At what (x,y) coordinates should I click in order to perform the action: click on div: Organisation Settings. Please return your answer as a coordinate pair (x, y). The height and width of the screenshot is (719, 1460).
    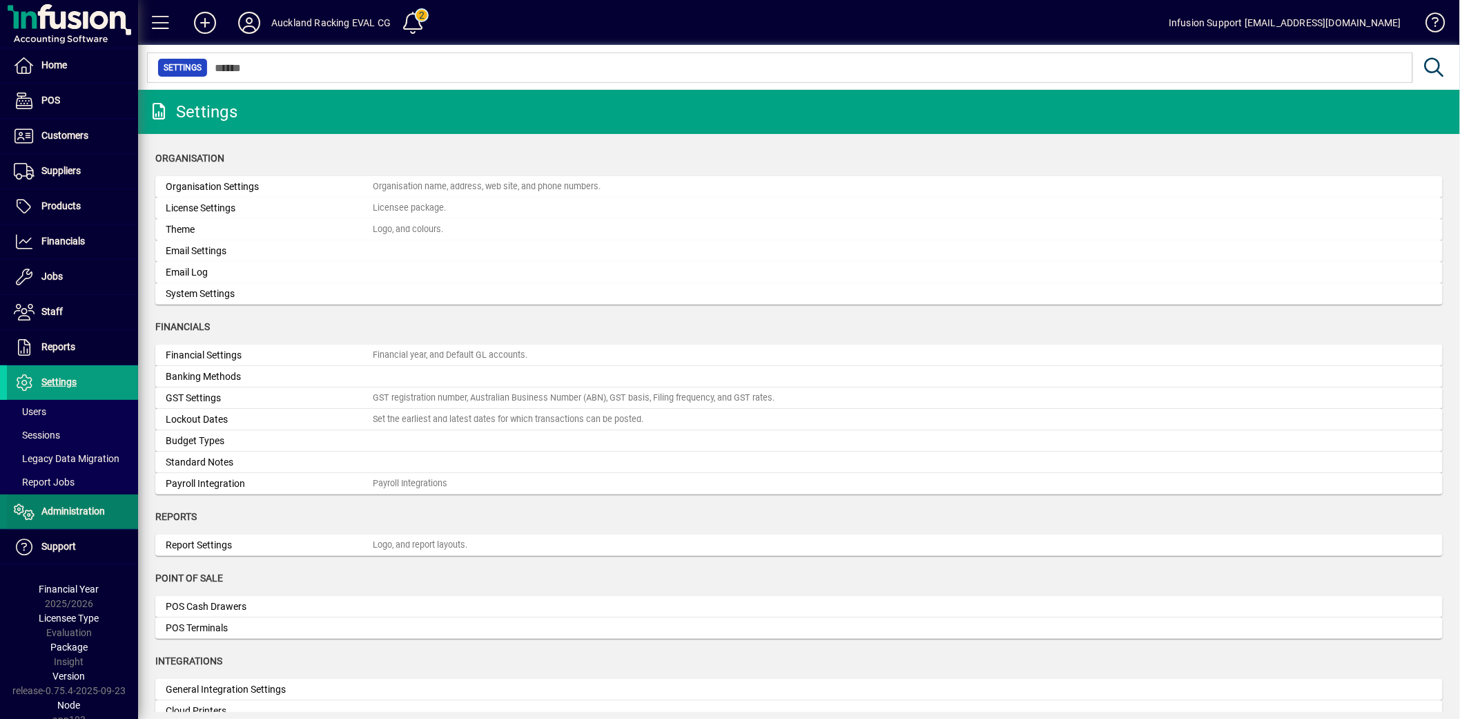
    Looking at the image, I should click on (269, 186).